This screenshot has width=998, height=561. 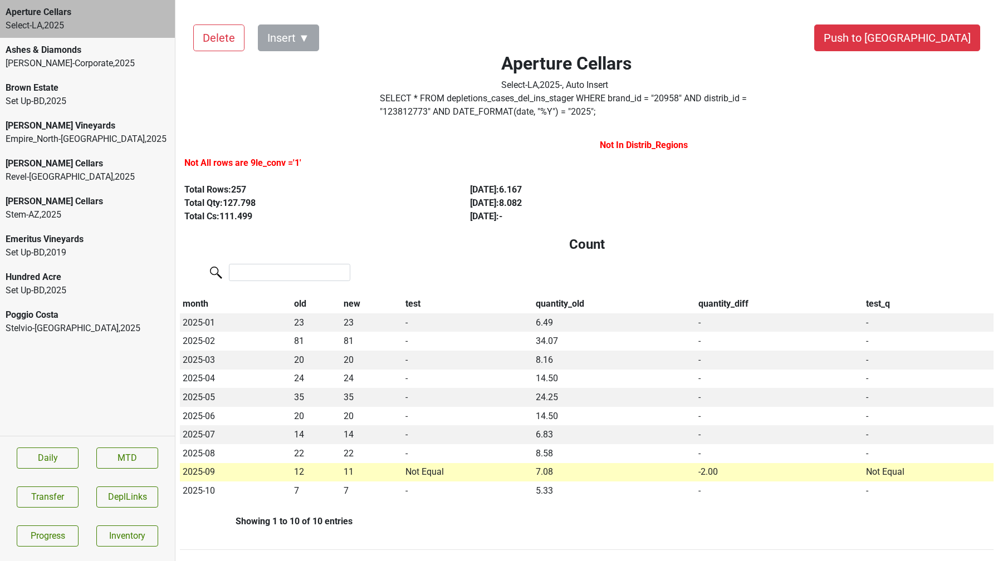 I want to click on label: Click to copy query, so click(x=566, y=105).